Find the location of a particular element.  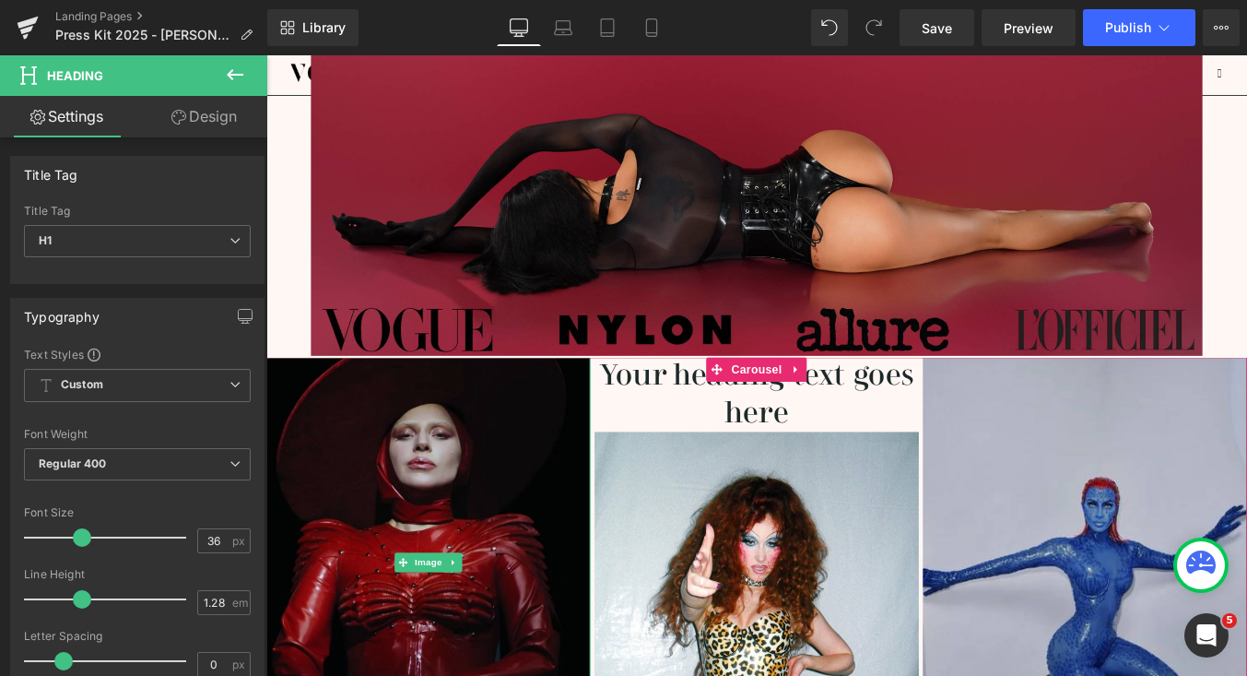

span: 5 is located at coordinates (1230, 620).